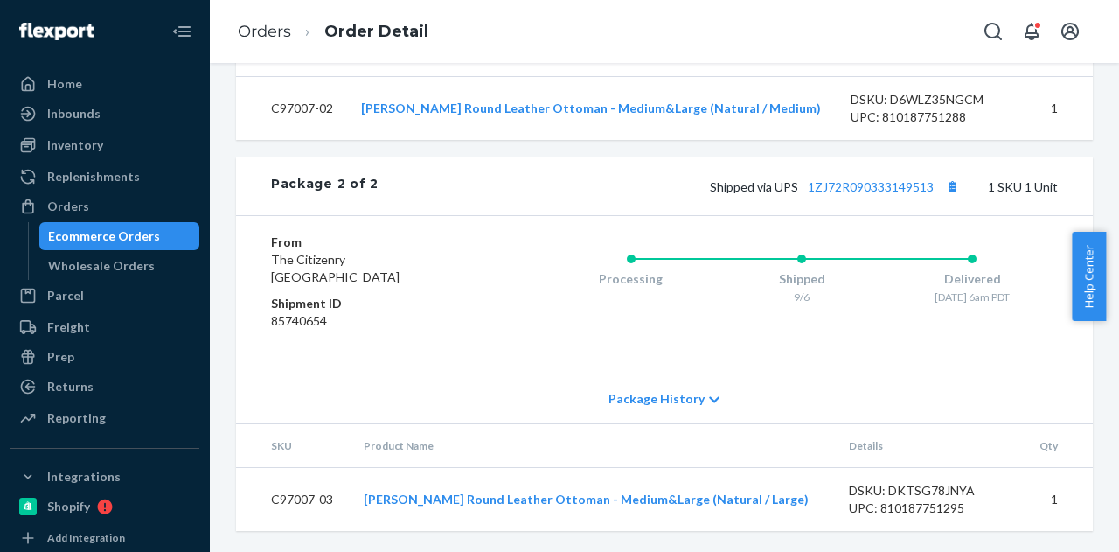 The height and width of the screenshot is (552, 1119). Describe the element at coordinates (993, 31) in the screenshot. I see `button: Open Search Box` at that location.